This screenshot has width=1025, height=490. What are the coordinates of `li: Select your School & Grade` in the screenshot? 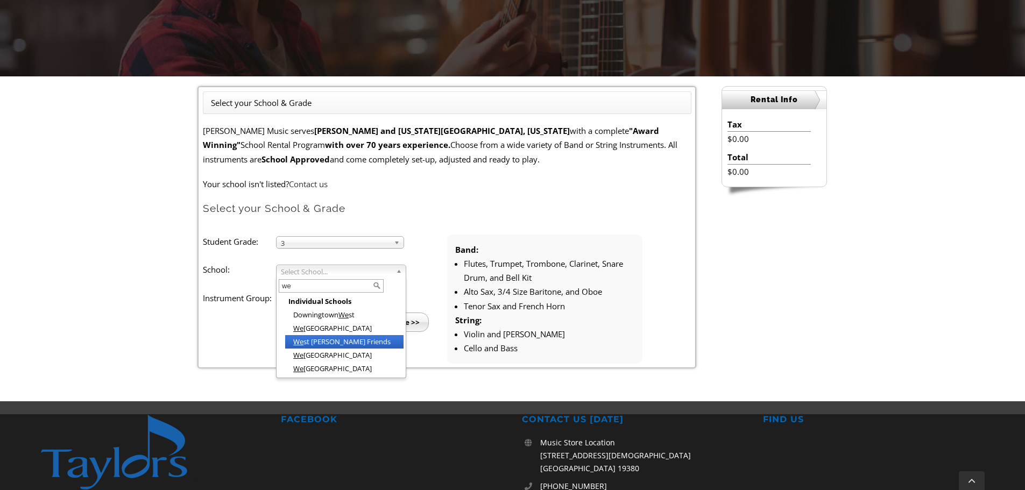 It's located at (261, 103).